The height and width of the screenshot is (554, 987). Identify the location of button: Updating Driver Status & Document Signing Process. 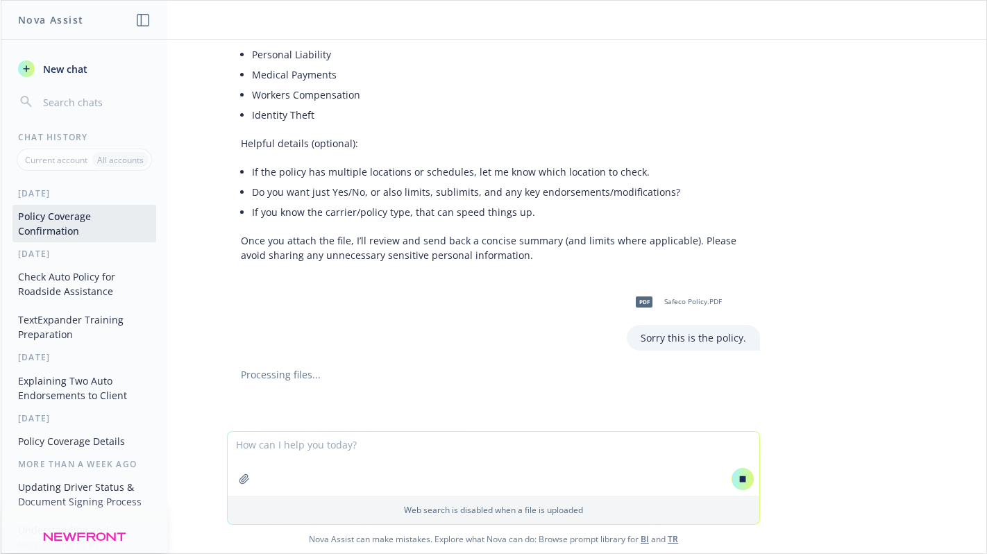
(84, 494).